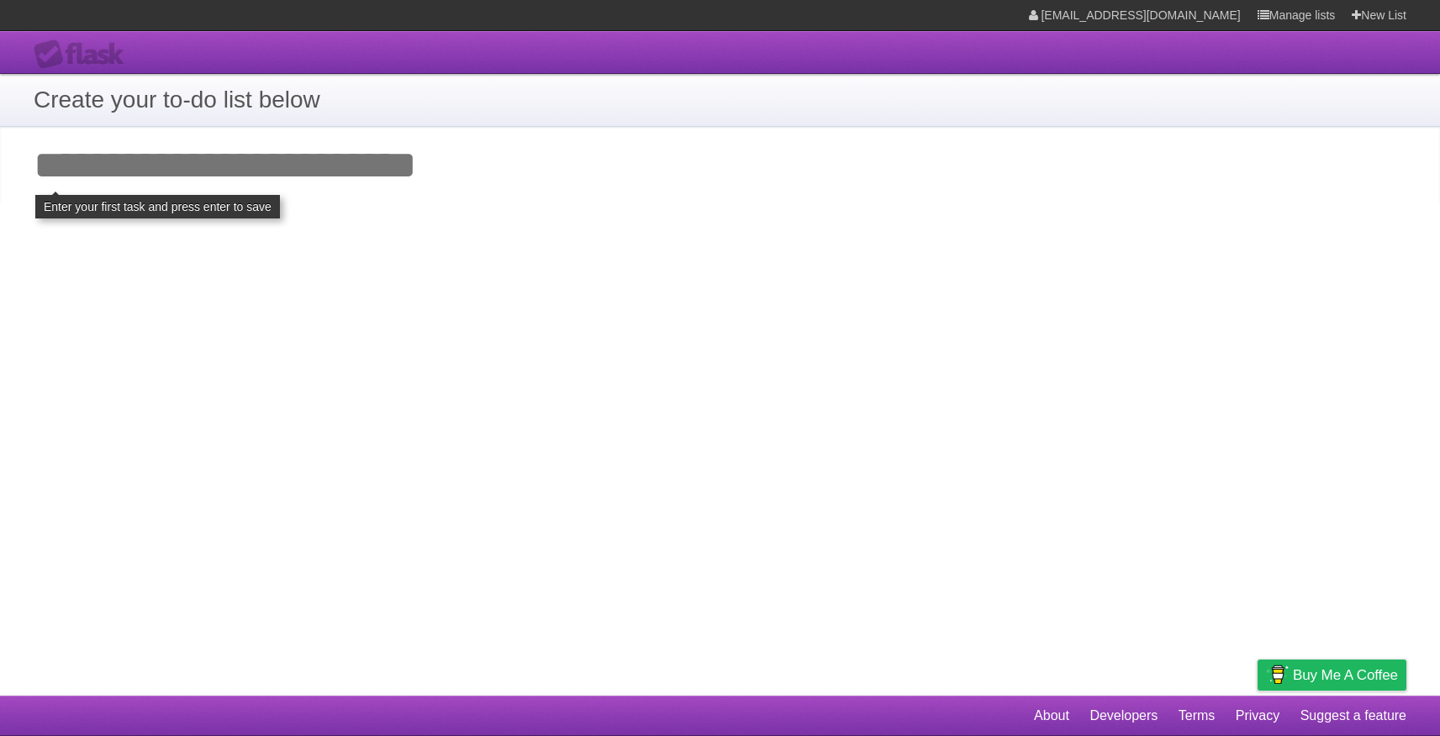  Describe the element at coordinates (1353, 716) in the screenshot. I see `a: Suggest a feature` at that location.